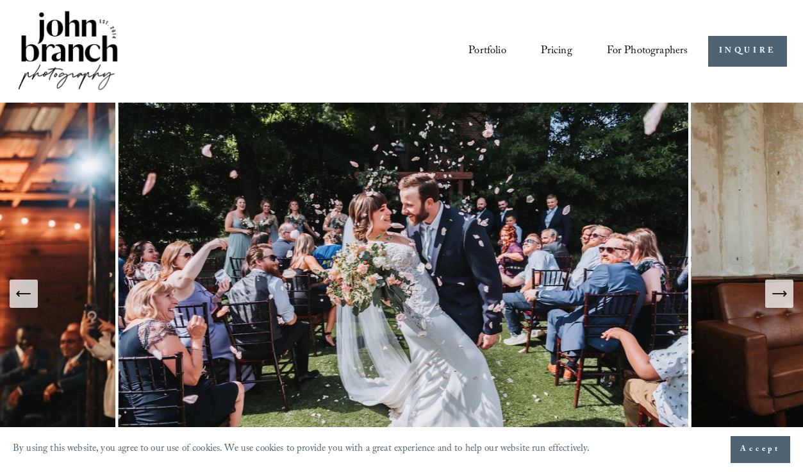 This screenshot has width=803, height=472. Describe the element at coordinates (779, 294) in the screenshot. I see `button: Next Slide` at that location.